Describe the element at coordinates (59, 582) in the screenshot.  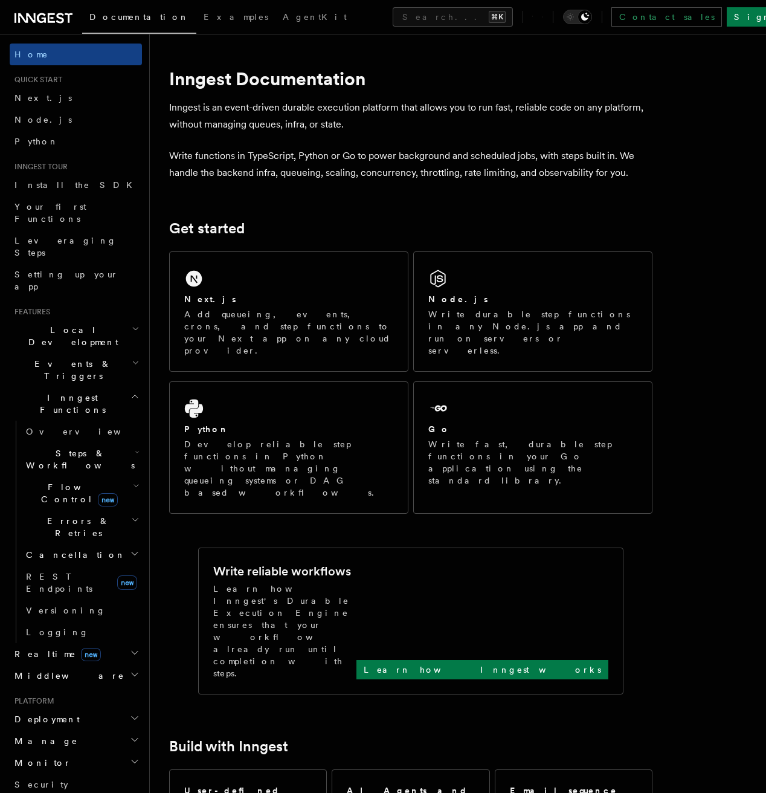
I see `span: REST Endpoints` at that location.